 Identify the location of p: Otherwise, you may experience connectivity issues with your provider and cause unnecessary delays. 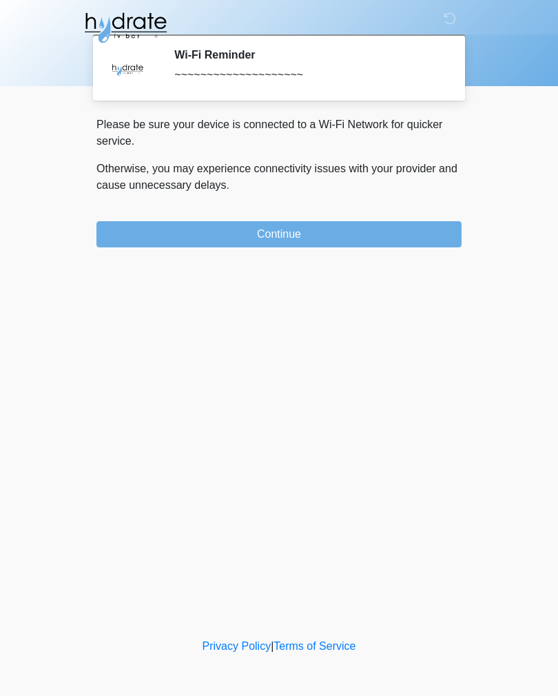
(279, 177).